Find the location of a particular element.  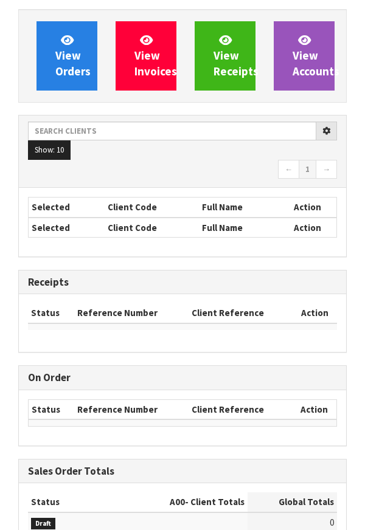

a: ViewInvoices is located at coordinates (146, 56).